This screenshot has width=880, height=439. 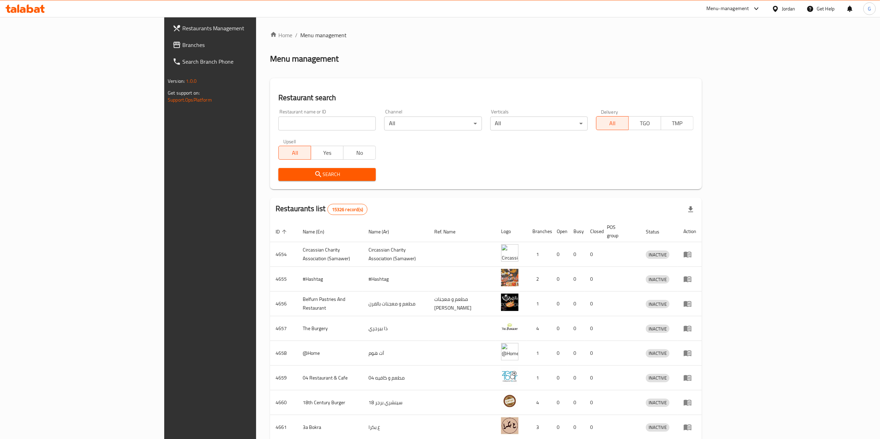 I want to click on img: ​Circassian ​Charity ​Association​ (Samawer), so click(x=510, y=253).